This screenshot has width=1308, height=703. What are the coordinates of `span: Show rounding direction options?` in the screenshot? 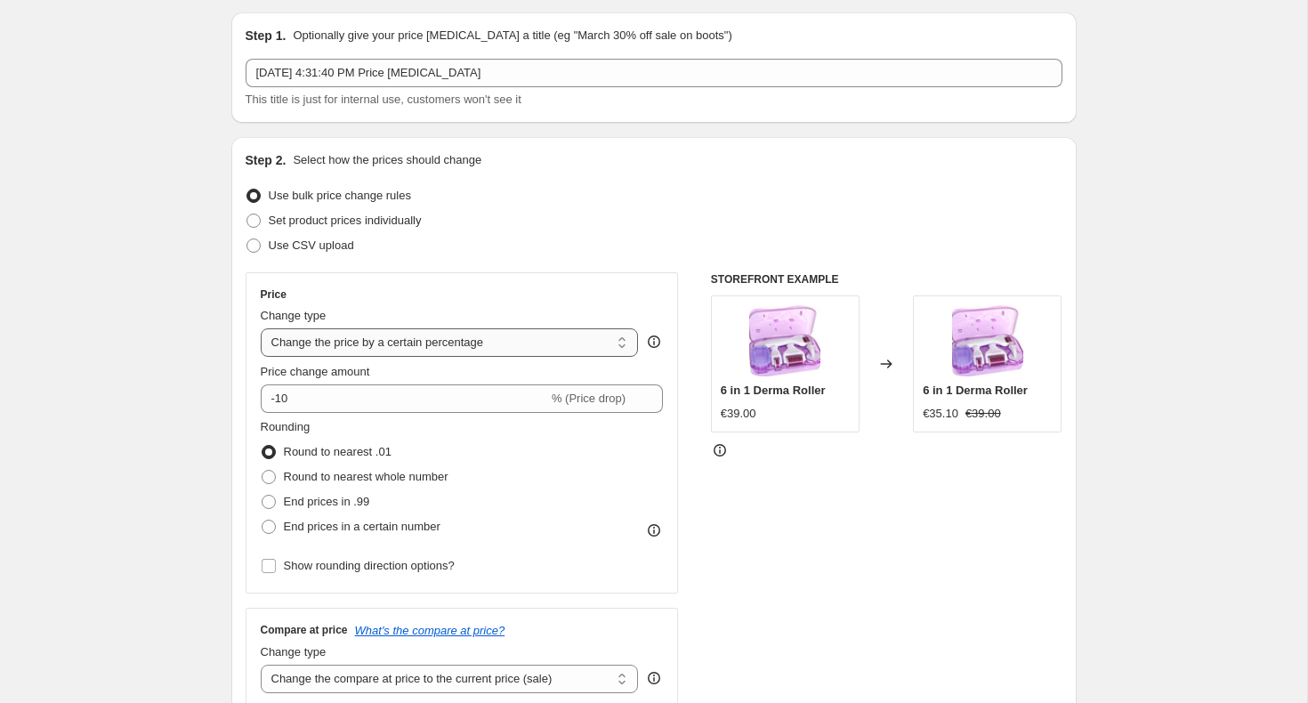 It's located at (369, 565).